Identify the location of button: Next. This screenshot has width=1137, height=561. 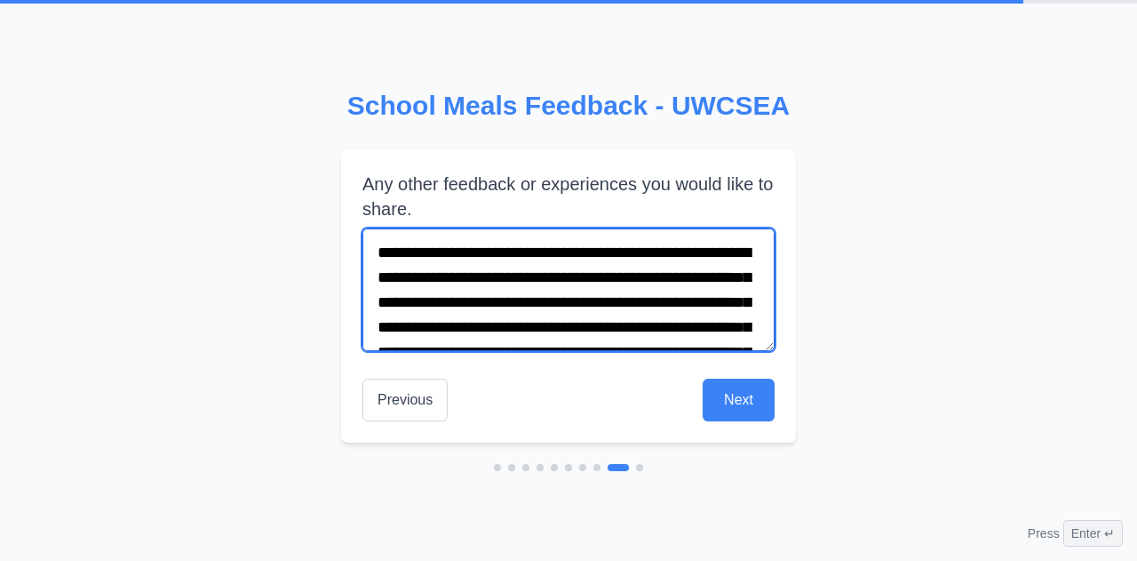
(738, 400).